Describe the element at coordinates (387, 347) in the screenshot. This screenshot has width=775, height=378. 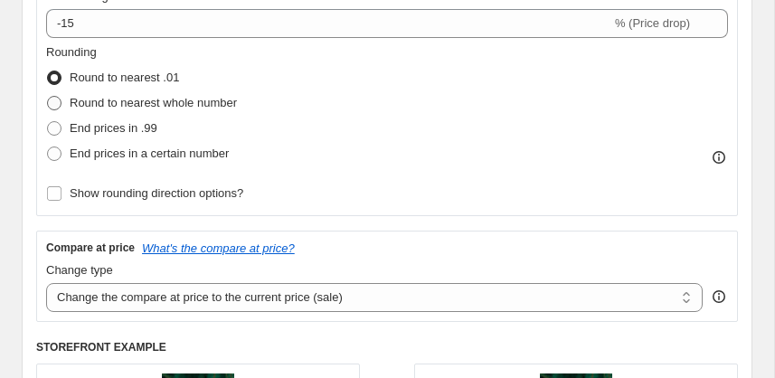
I see `h6: STOREFRONT EXAMPLE` at that location.